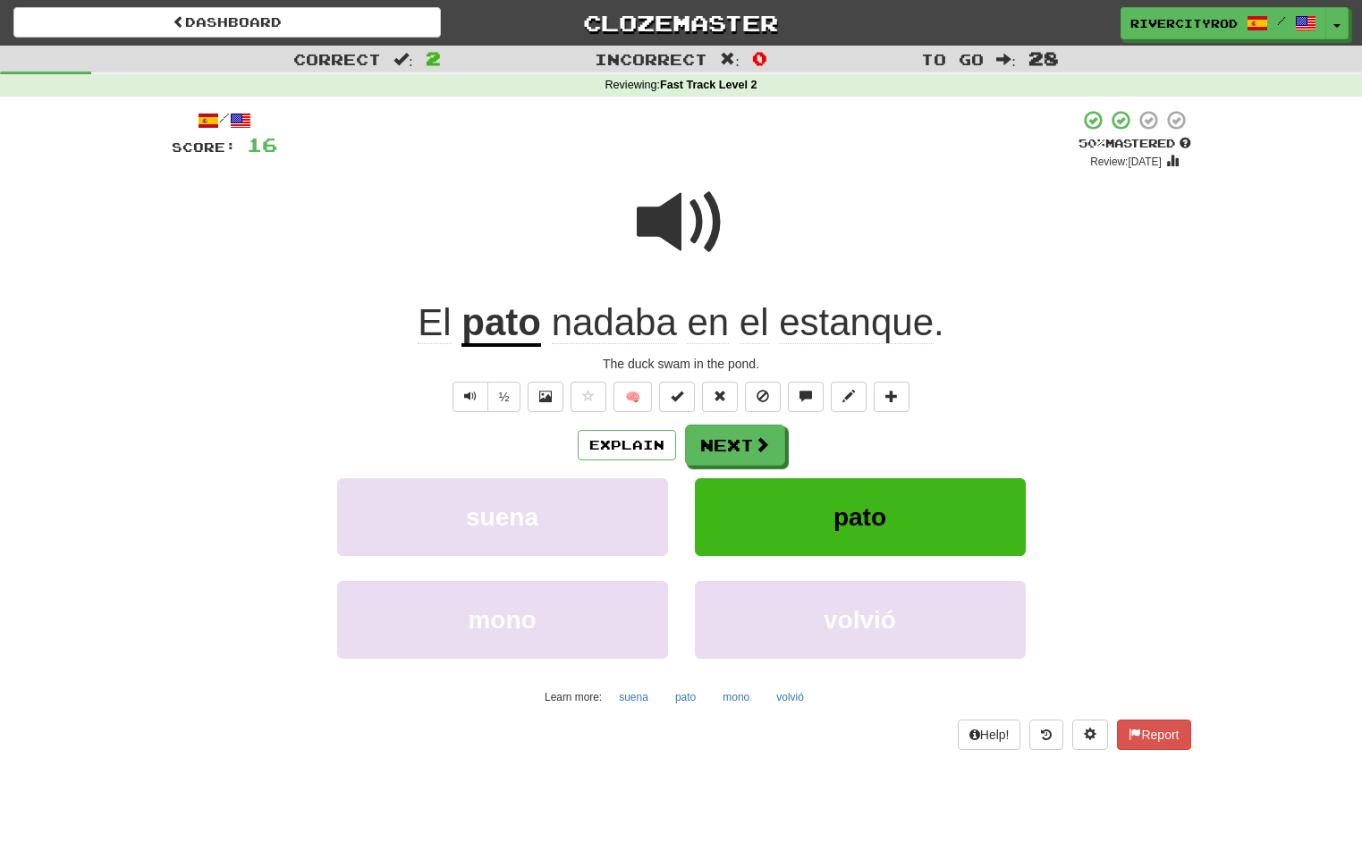 The image size is (1362, 842). I want to click on button: Reset to 0% Mastered (alt+r), so click(720, 397).